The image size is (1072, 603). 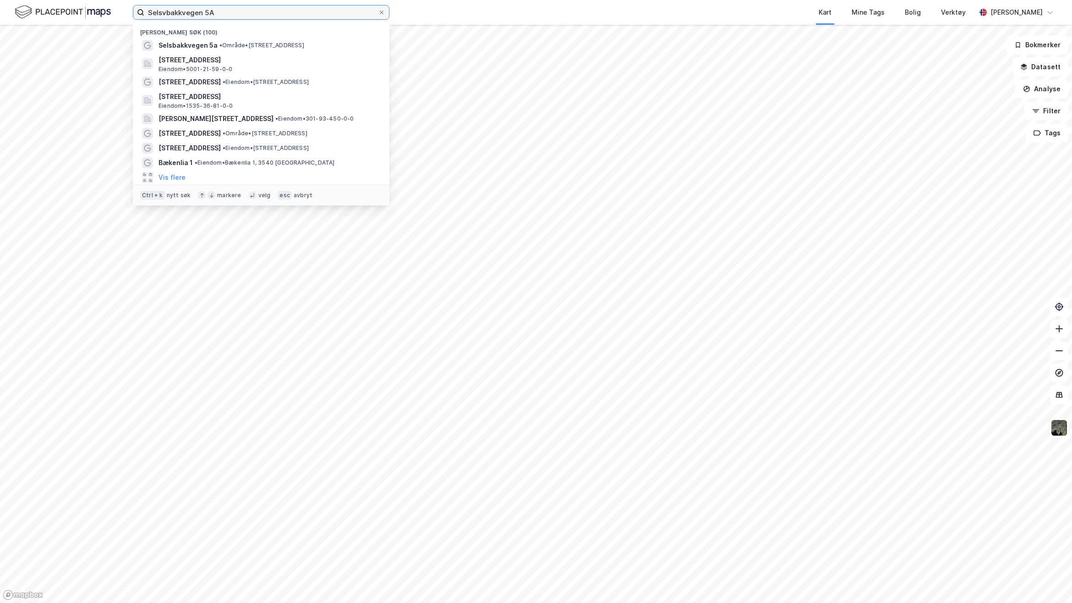 I want to click on div: esc, so click(x=285, y=195).